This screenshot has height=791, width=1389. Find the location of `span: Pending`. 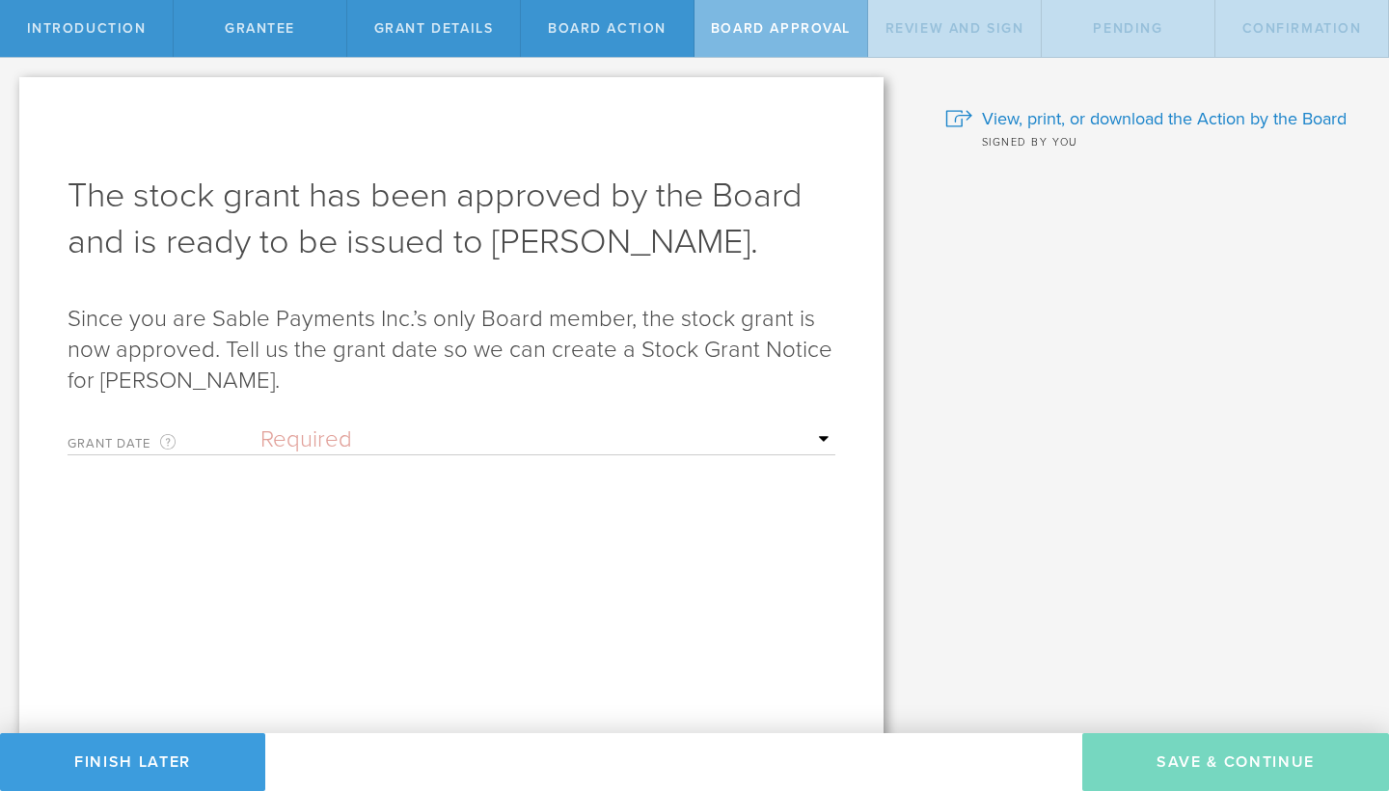

span: Pending is located at coordinates (1128, 28).